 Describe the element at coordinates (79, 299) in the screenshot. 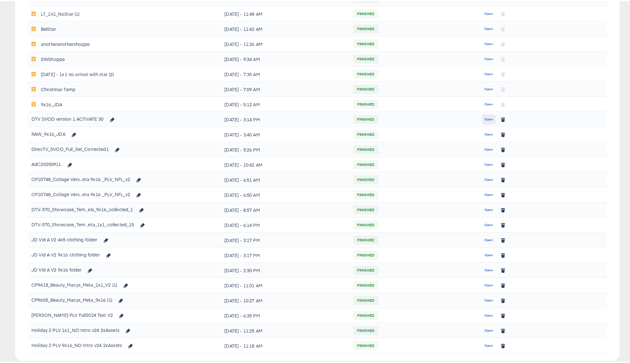

I see `div: CP9605_Beauty_Macys_Meta_9x16 (1)` at that location.